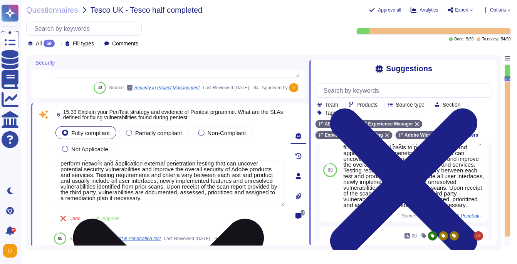  I want to click on button: user, so click(12, 251).